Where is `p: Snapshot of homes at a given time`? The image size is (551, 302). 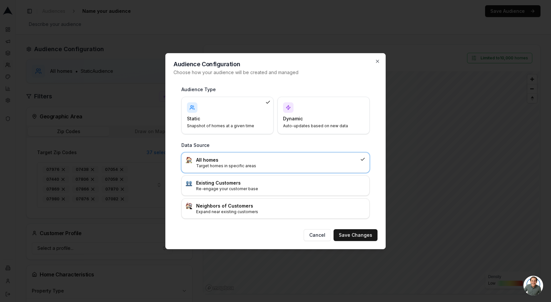 p: Snapshot of homes at a given time is located at coordinates (223, 126).